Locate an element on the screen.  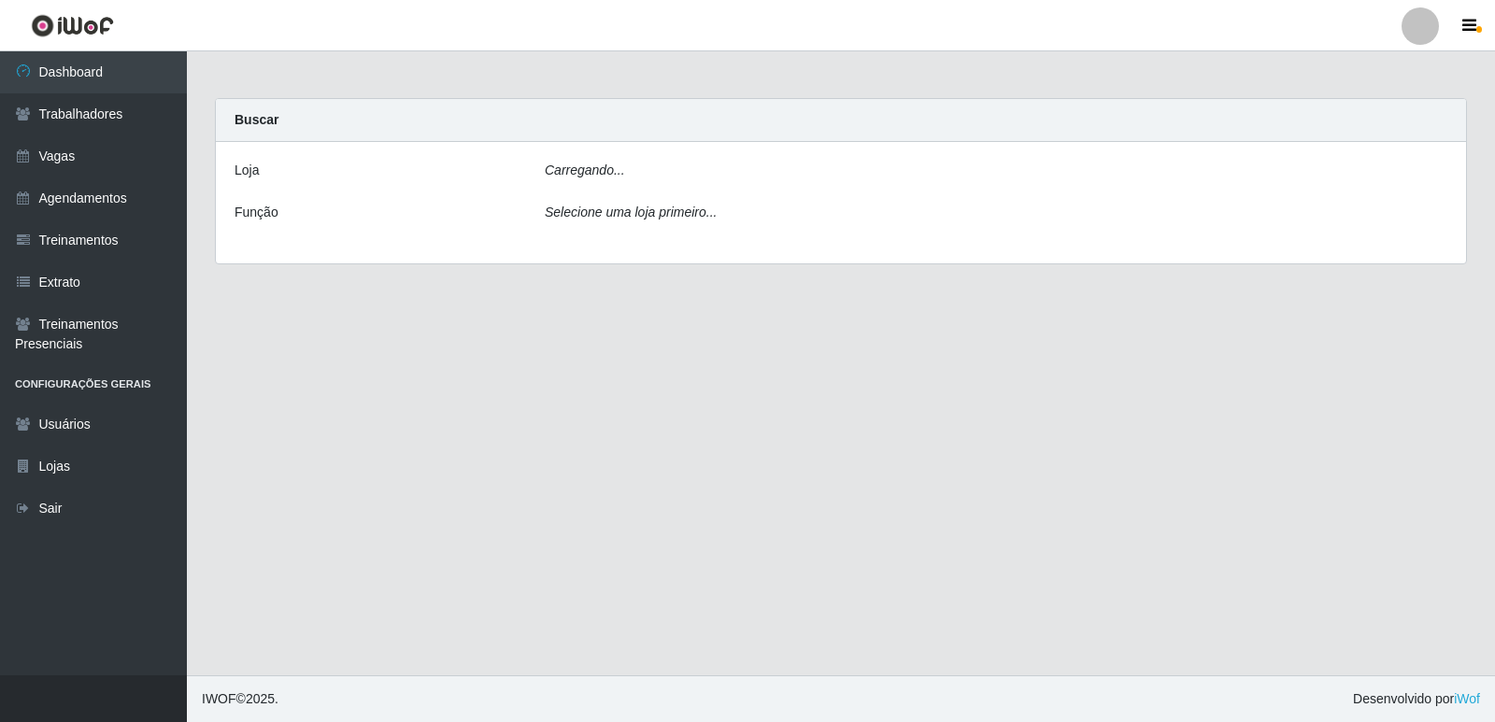
i: Selecione uma loja primeiro... is located at coordinates (631, 212).